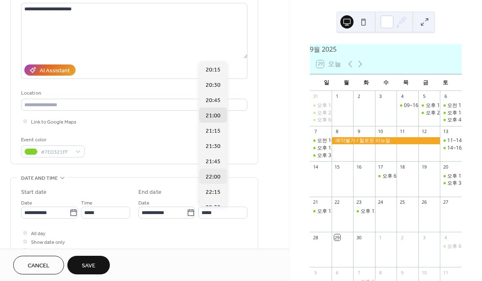 This screenshot has width=482, height=281. Describe the element at coordinates (52, 140) in the screenshot. I see `div: Event color` at that location.